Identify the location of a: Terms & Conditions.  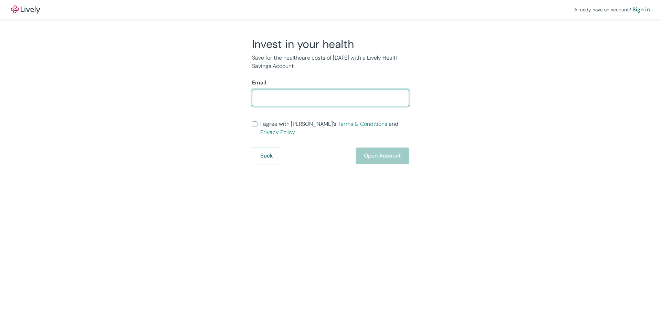
(363, 124).